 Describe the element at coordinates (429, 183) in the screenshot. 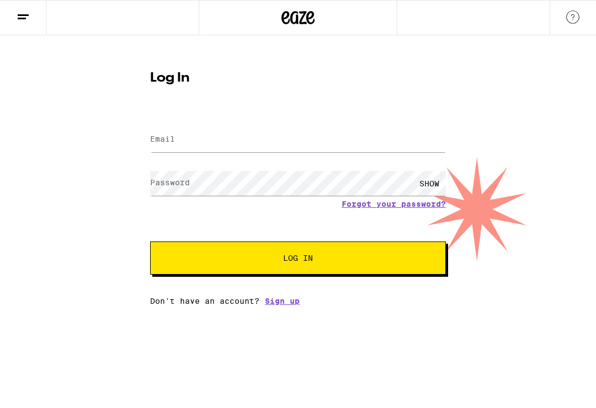

I see `div: SHOW` at that location.